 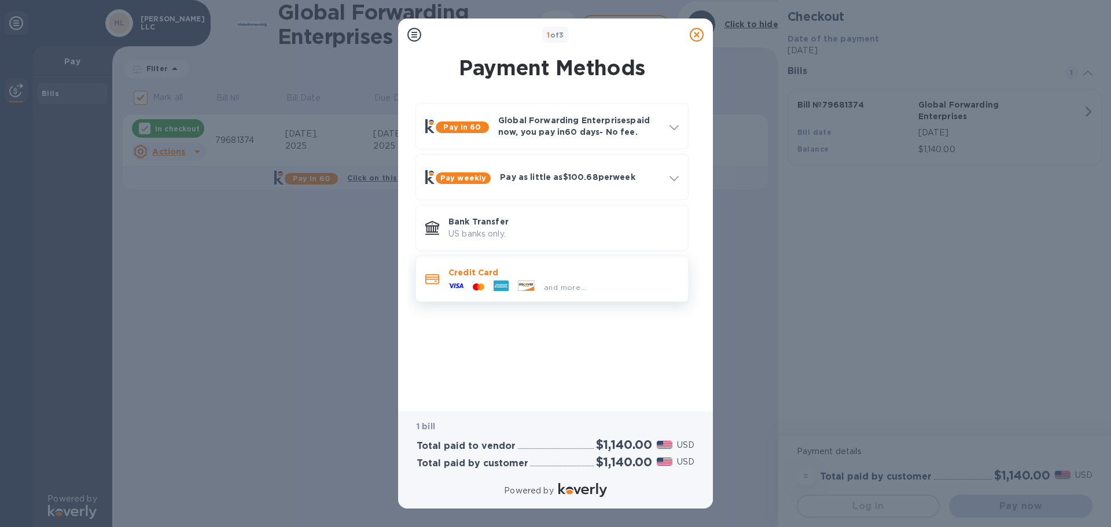 I want to click on b: Pay in 60, so click(x=462, y=127).